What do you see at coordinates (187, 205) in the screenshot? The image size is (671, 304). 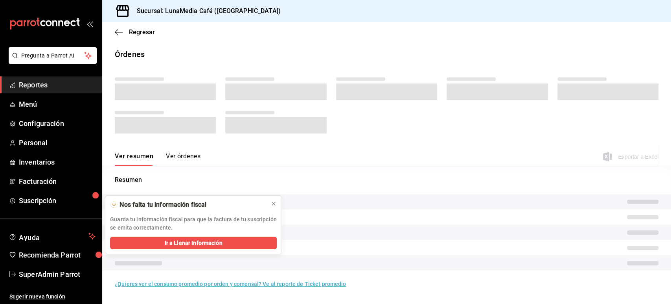 I see `div: 🫥 Nos falta tu información fiscal` at bounding box center [187, 205].